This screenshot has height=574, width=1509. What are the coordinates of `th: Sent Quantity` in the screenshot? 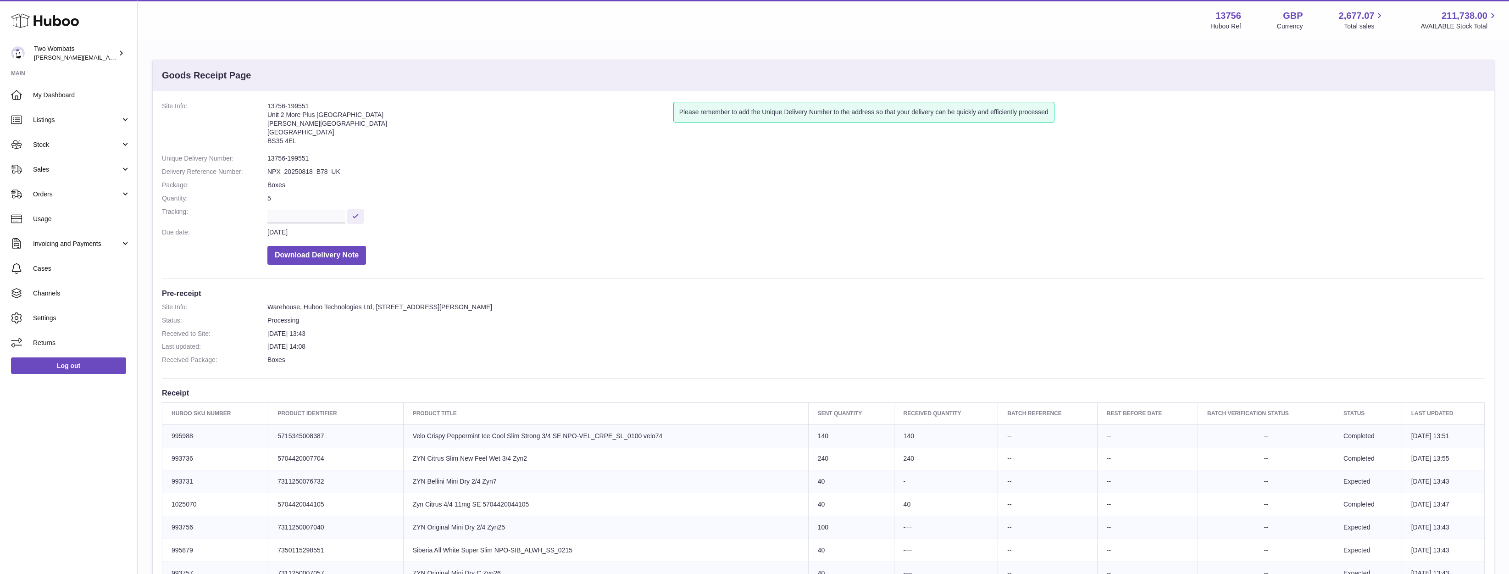 It's located at (851, 413).